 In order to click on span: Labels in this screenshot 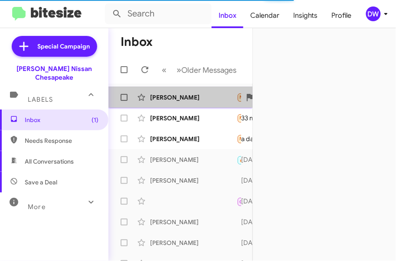, I will do `click(40, 100)`.